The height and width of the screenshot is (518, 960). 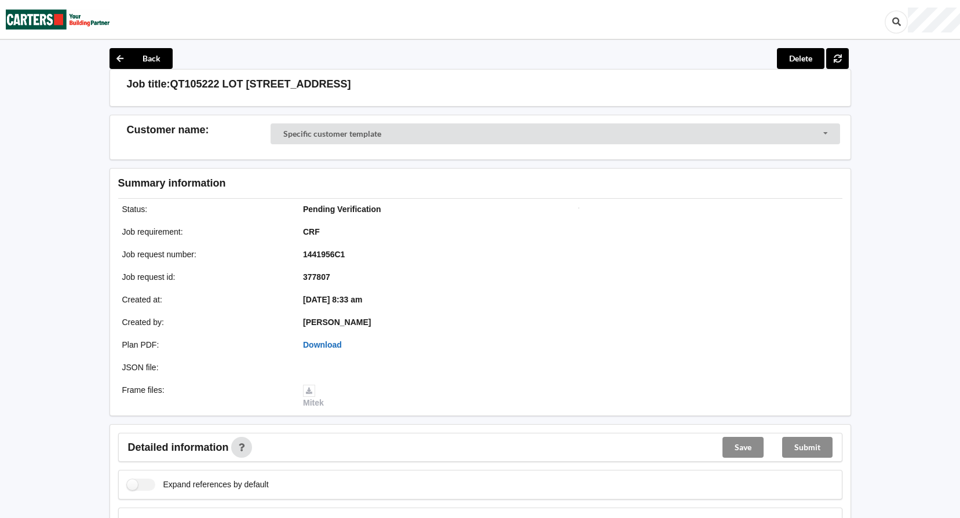 What do you see at coordinates (205, 345) in the screenshot?
I see `div: Plan PDF :` at bounding box center [205, 345].